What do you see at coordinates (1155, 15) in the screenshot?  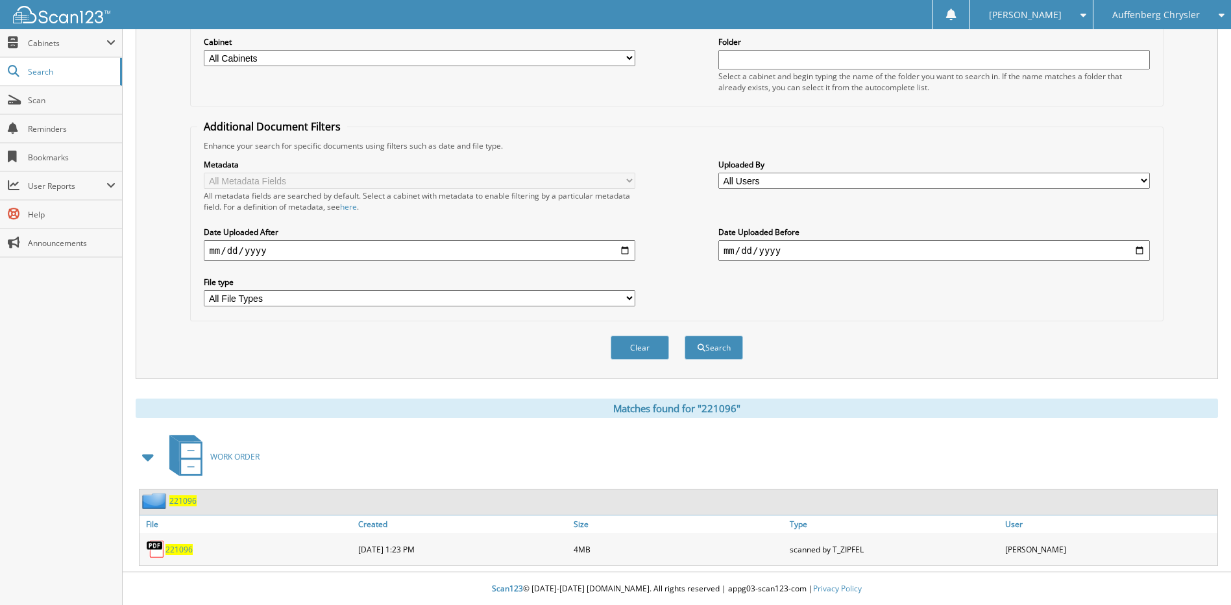 I see `span: Auffenberg Chrysler` at bounding box center [1155, 15].